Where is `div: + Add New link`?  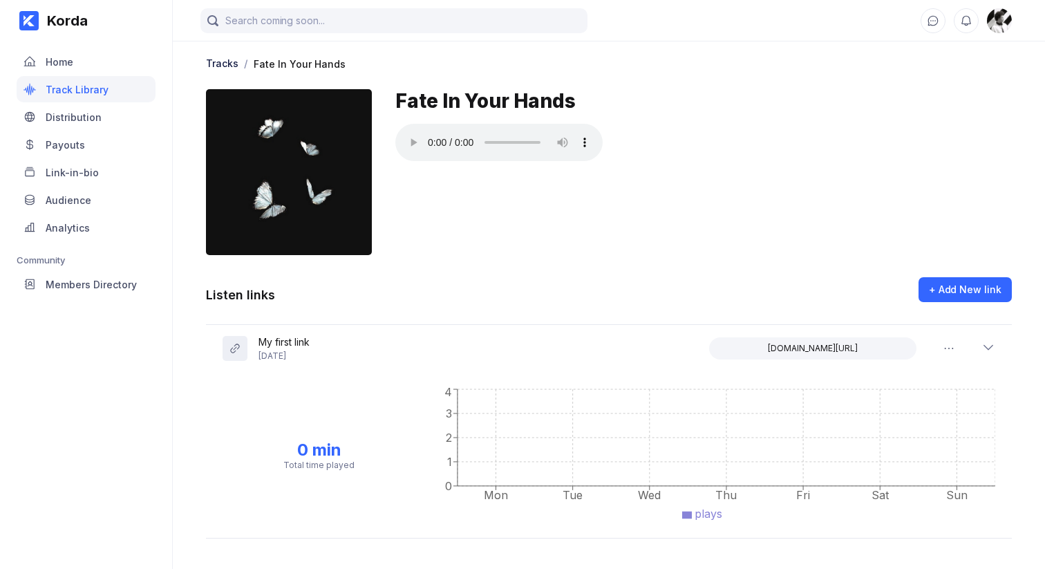 div: + Add New link is located at coordinates (965, 290).